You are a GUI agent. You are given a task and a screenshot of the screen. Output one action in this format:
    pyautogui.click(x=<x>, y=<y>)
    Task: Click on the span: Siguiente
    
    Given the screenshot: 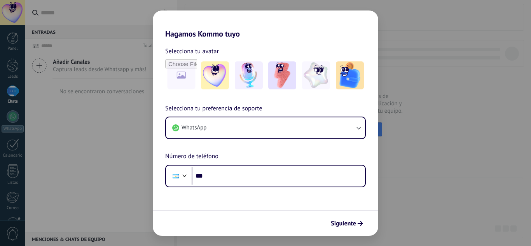 What is the action you would take?
    pyautogui.click(x=343, y=223)
    